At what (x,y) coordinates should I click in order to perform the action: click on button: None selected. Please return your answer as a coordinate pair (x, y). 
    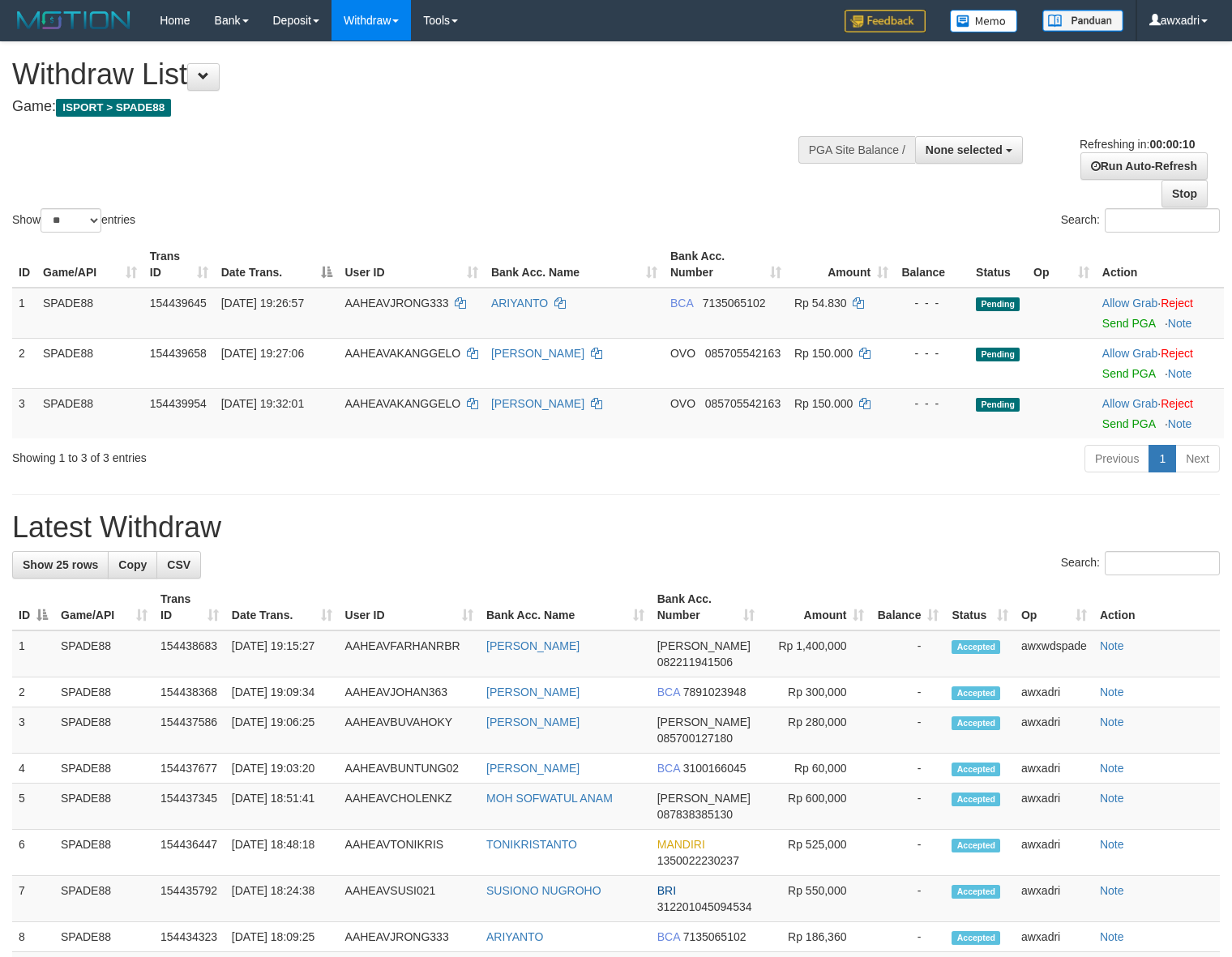
    Looking at the image, I should click on (969, 149).